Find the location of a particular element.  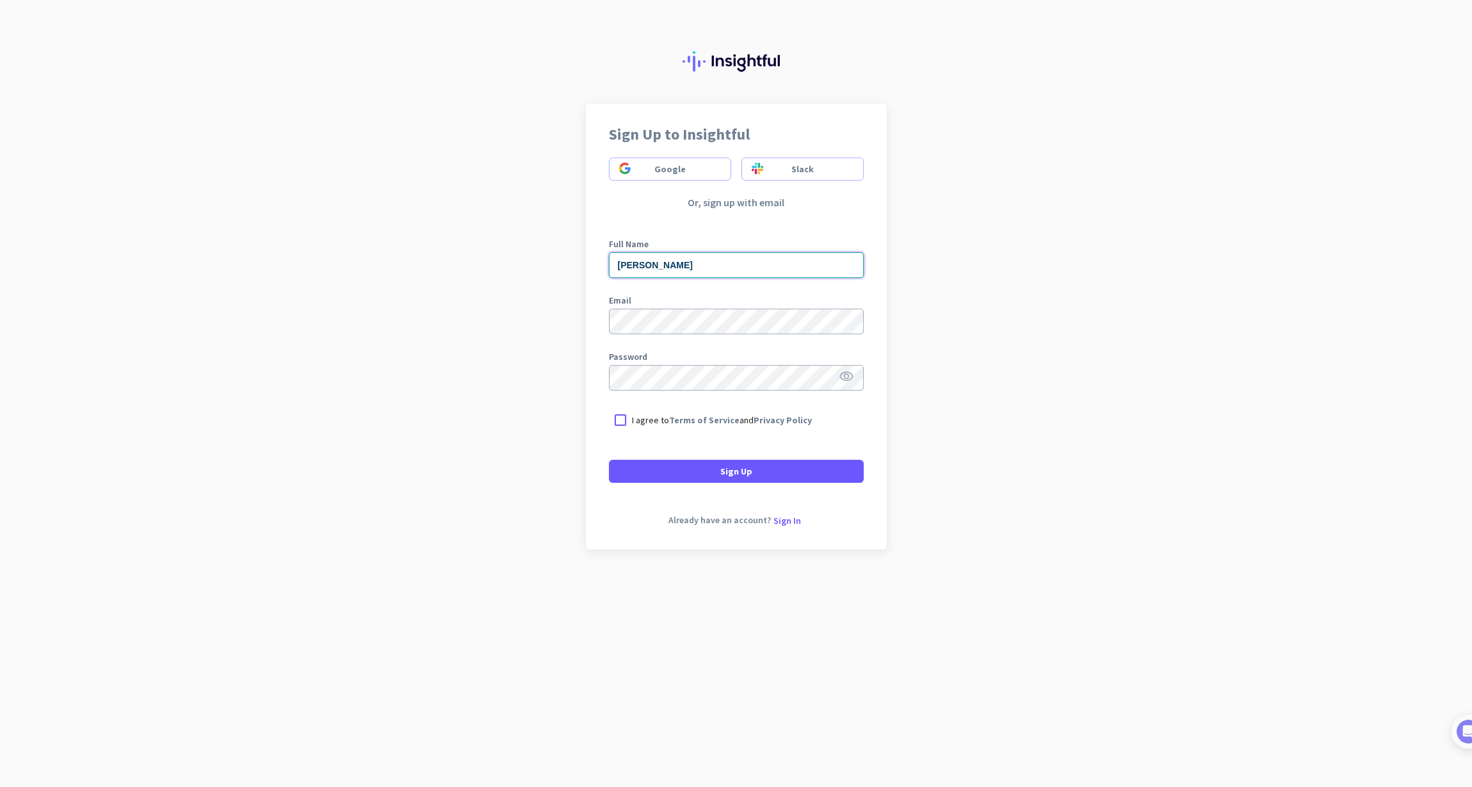

button: Sign in using slackSlack is located at coordinates (802, 169).